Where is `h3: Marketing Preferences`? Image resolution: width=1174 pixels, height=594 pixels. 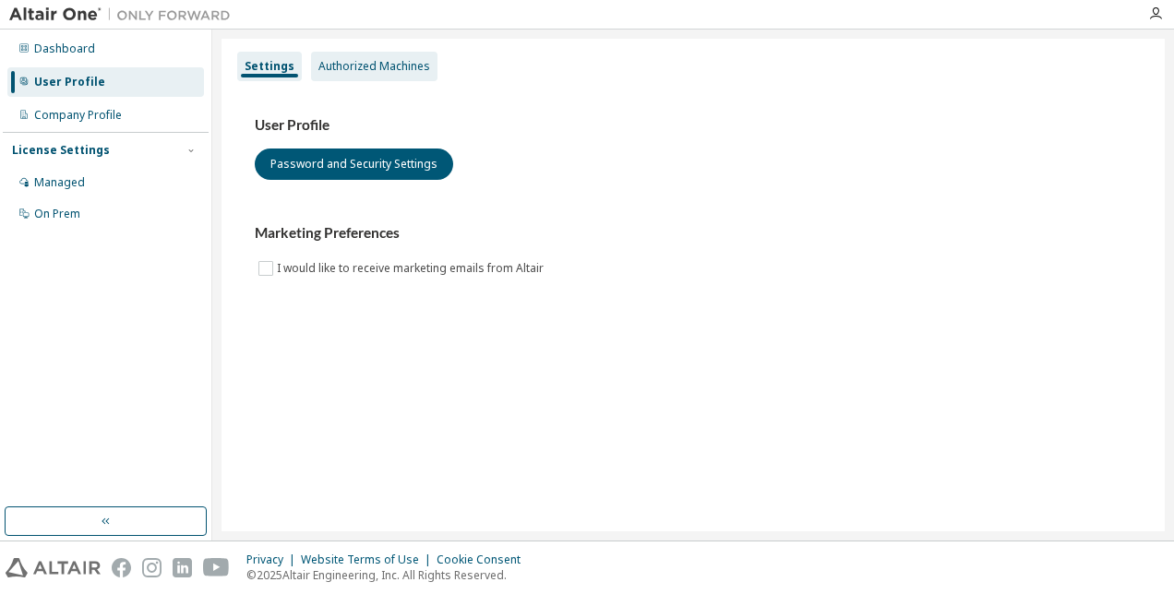
h3: Marketing Preferences is located at coordinates (693, 233).